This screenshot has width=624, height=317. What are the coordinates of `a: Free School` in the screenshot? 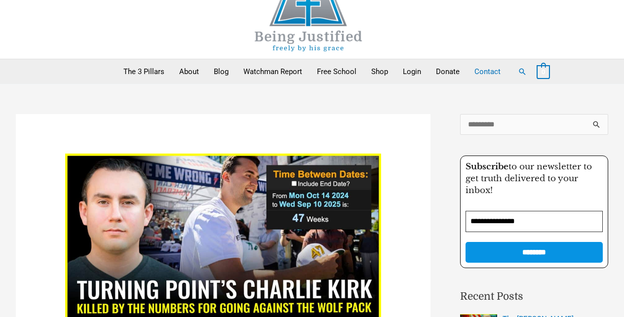 It's located at (337, 72).